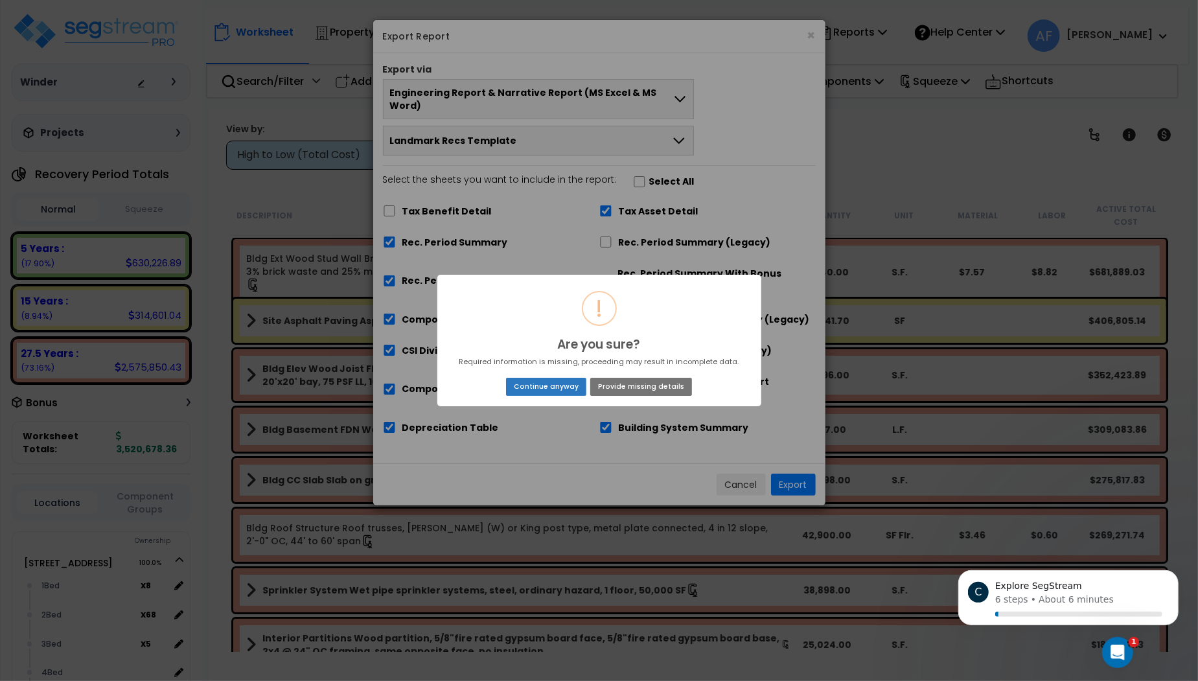 This screenshot has width=1198, height=681. Describe the element at coordinates (137, 44) in the screenshot. I see `p: About 6 minutes` at that location.